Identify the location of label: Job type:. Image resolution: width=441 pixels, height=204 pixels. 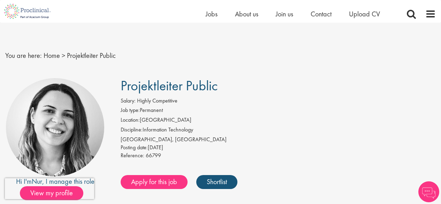
(130, 110).